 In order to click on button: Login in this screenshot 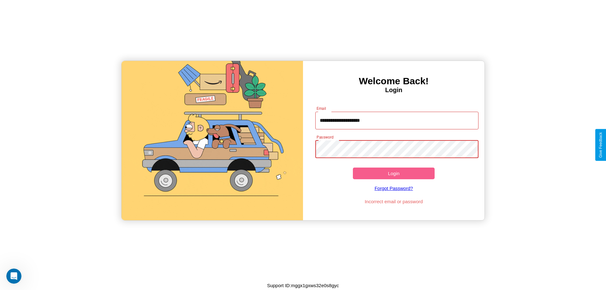, I will do `click(394, 173)`.